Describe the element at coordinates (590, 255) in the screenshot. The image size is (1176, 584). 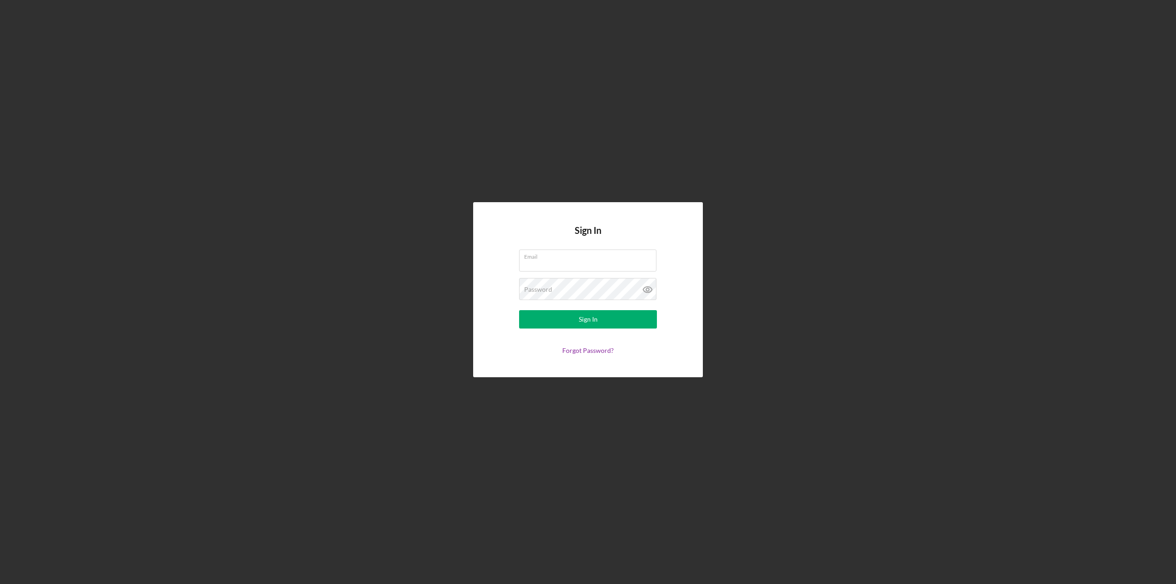
I see `label: Email` at that location.